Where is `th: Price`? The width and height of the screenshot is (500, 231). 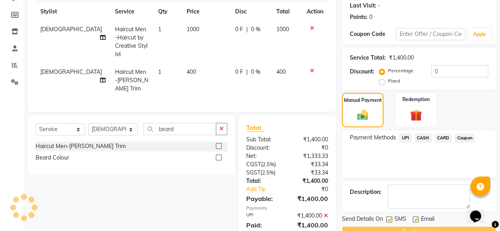 th: Price is located at coordinates (206, 11).